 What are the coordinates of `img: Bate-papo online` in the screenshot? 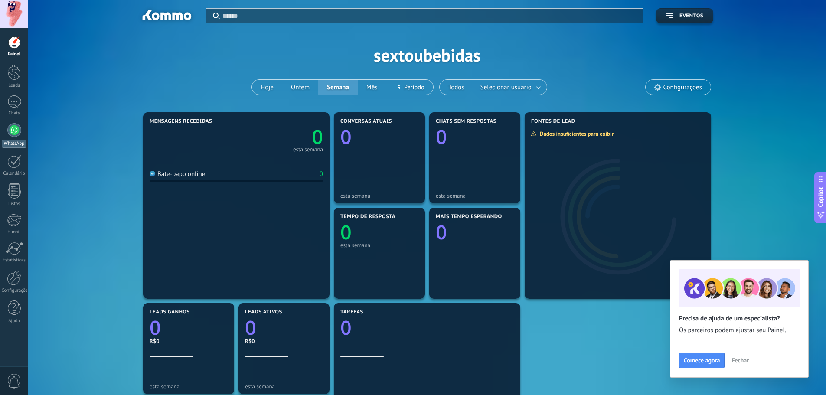 It's located at (152, 173).